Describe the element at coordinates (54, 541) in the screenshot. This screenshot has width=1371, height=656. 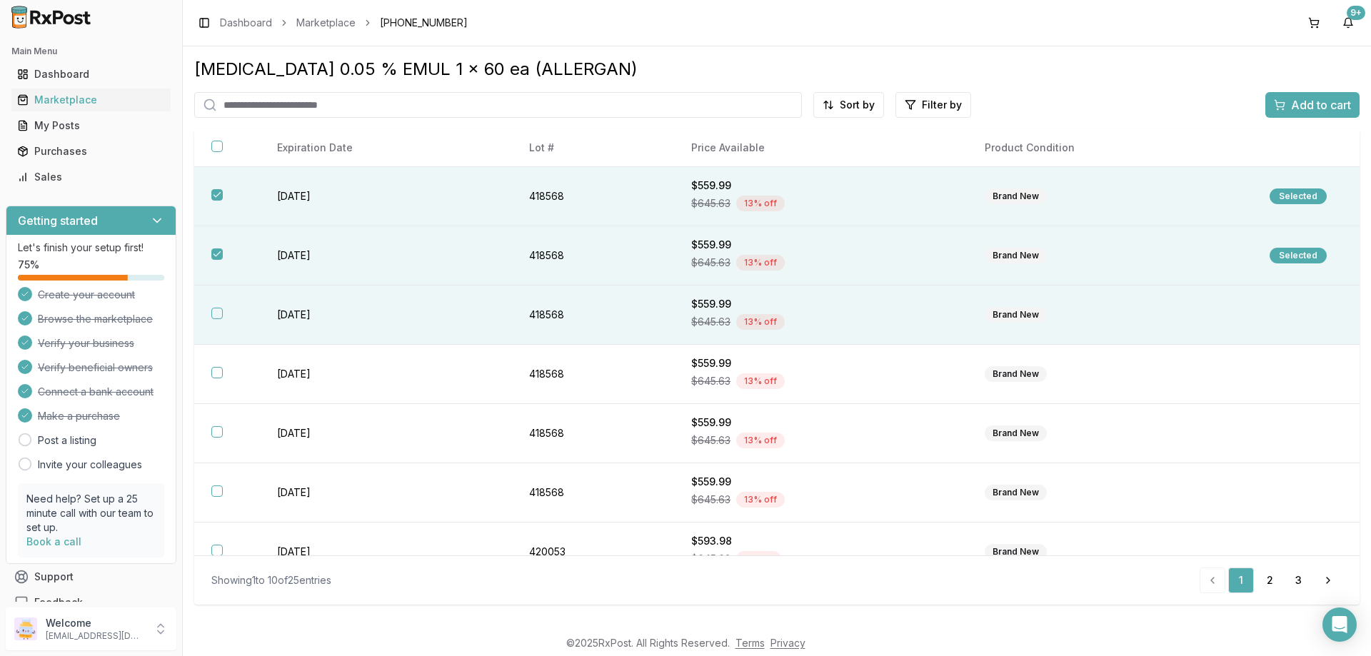
I see `a: Book a call` at that location.